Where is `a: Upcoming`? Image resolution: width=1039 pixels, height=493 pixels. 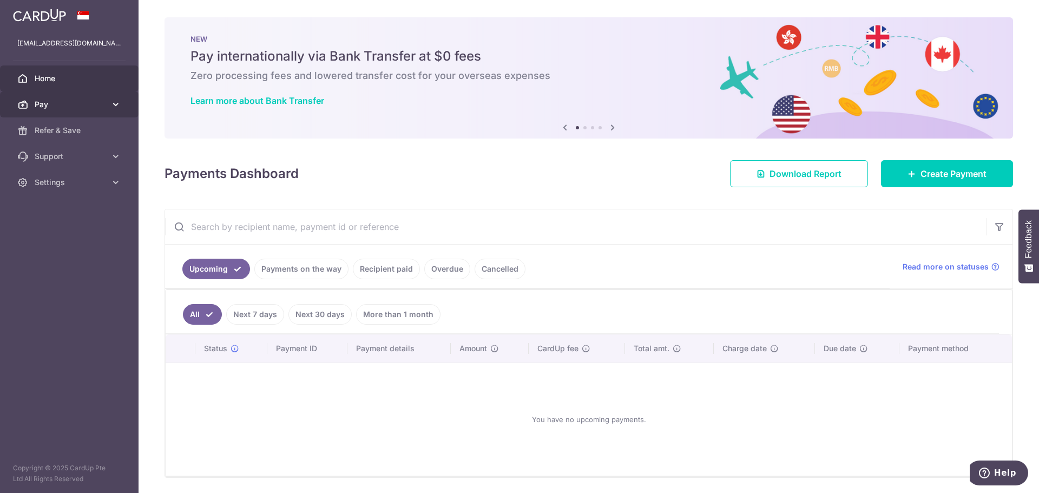
a: Upcoming is located at coordinates (216, 269).